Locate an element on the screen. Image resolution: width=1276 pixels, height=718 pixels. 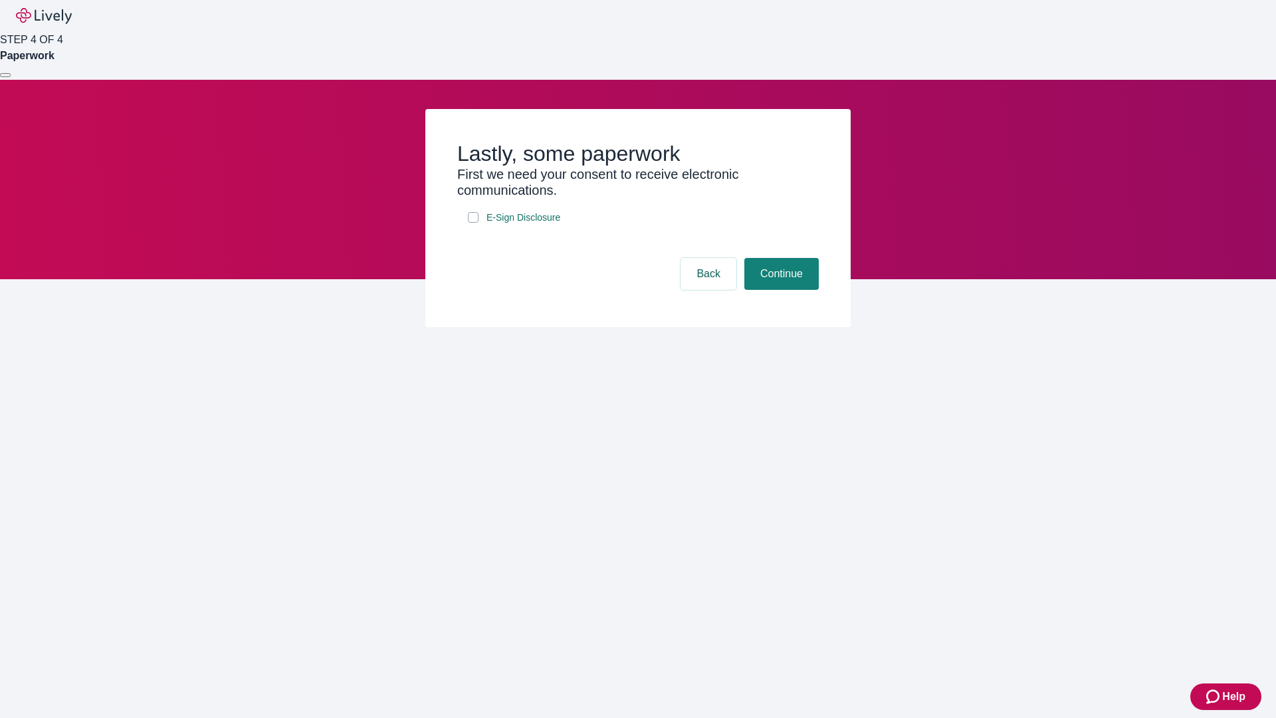
svg: Zendesk support icon is located at coordinates (1214, 696).